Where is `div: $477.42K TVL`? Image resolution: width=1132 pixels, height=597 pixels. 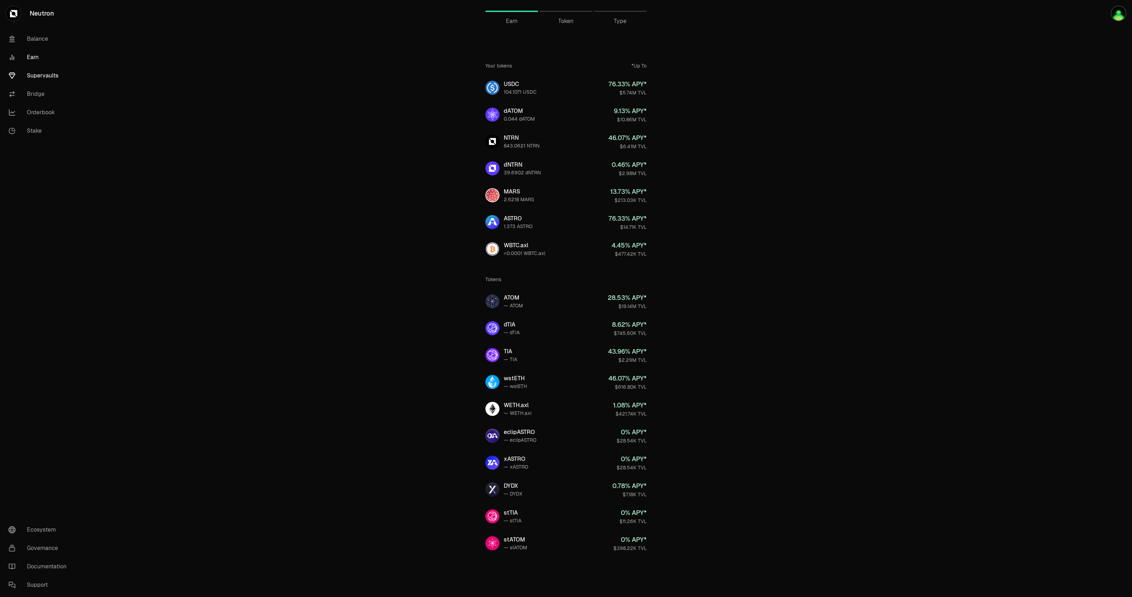
div: $477.42K TVL is located at coordinates (629, 254).